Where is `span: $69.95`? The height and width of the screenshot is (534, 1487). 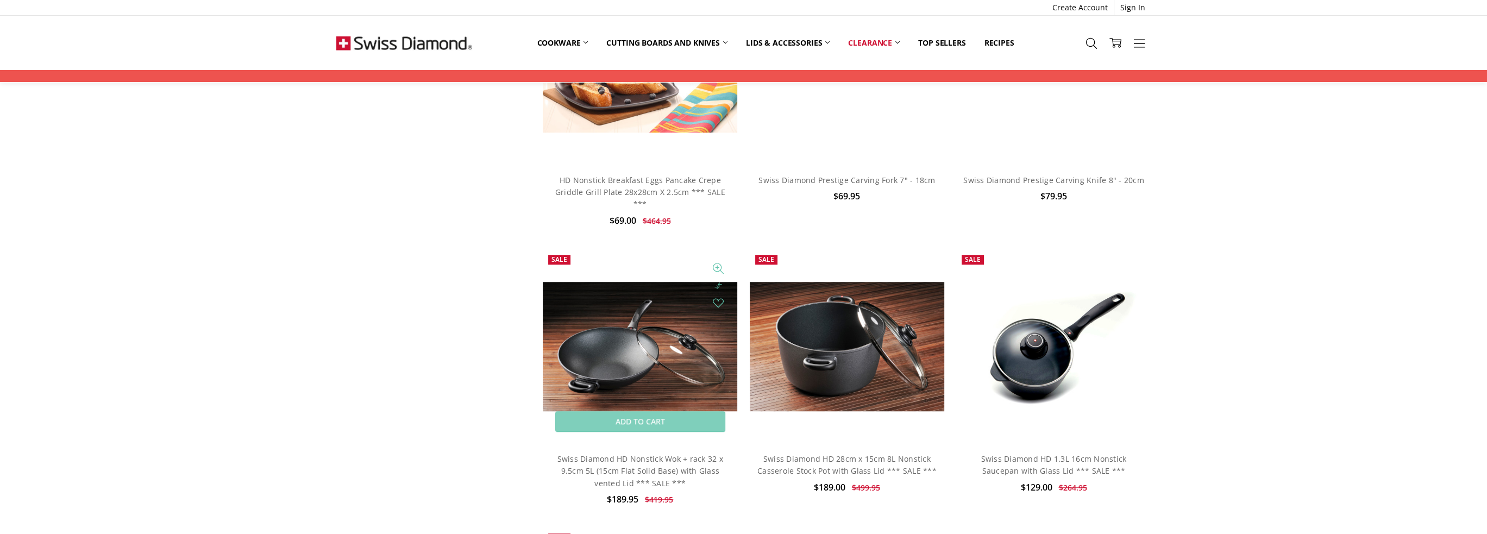
span: $69.95 is located at coordinates (847, 196).